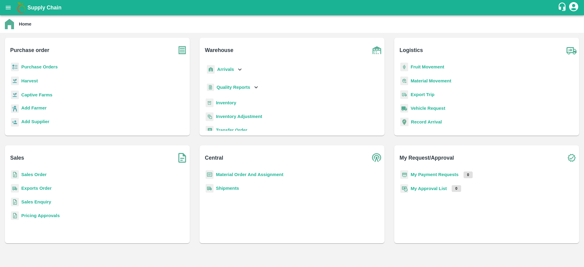 This screenshot has height=267, width=584. Describe the element at coordinates (228, 188) in the screenshot. I see `a: Shipments` at that location.